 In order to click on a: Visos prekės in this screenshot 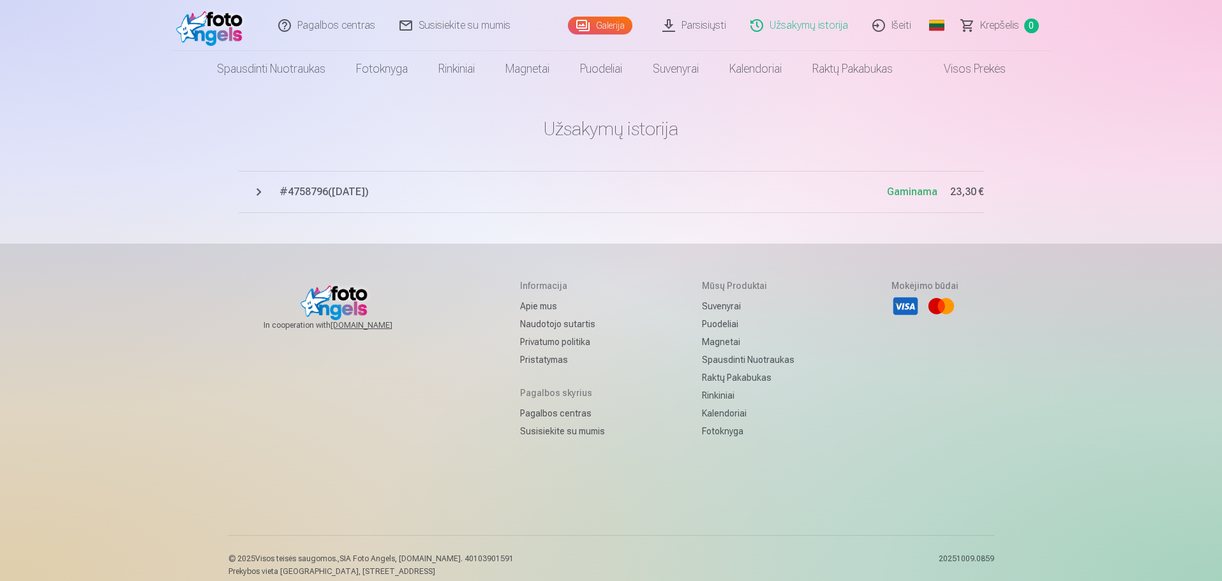, I will do `click(964, 69)`.